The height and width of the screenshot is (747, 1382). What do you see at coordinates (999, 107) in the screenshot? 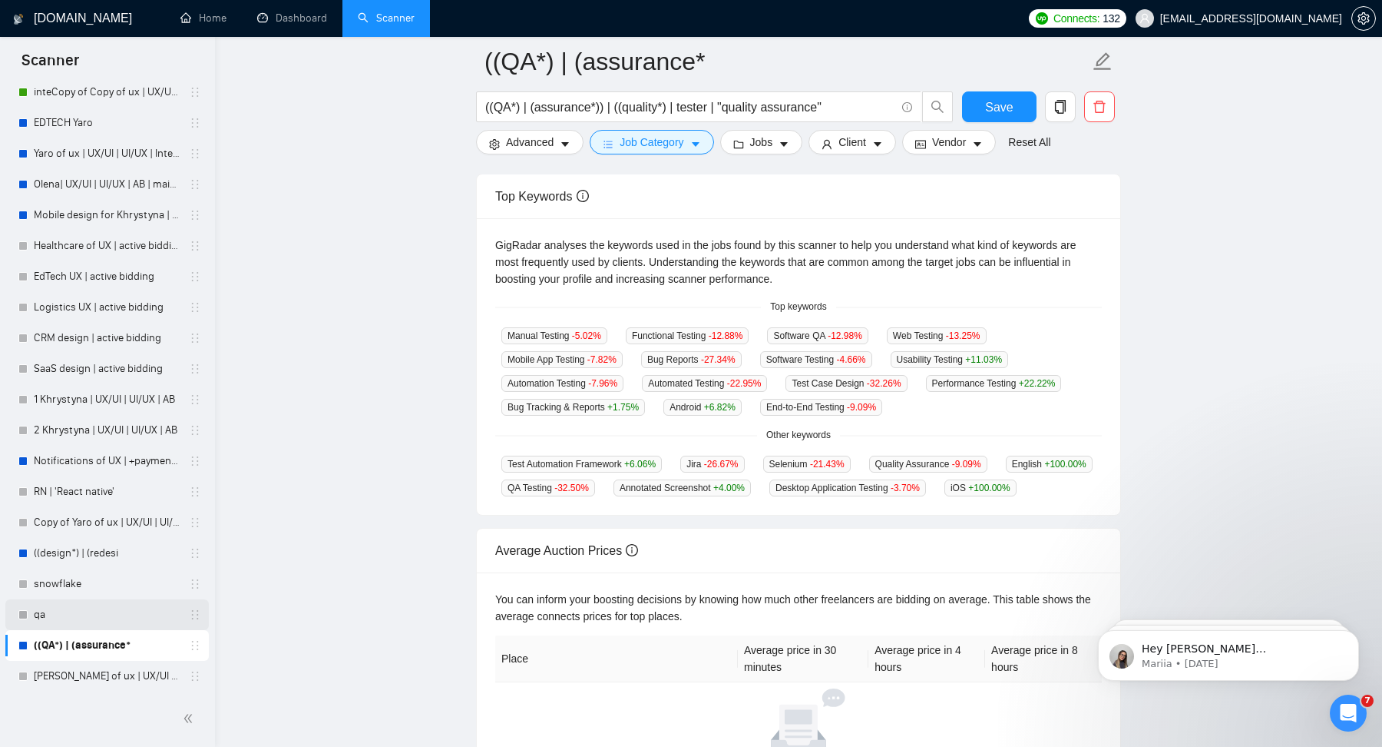
I see `button: Save` at bounding box center [999, 107].